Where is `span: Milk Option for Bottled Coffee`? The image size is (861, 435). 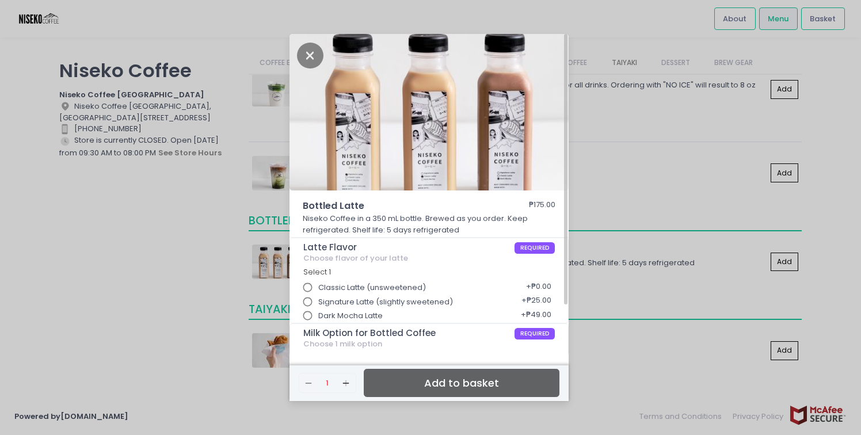
span: Milk Option for Bottled Coffee is located at coordinates (409, 333).